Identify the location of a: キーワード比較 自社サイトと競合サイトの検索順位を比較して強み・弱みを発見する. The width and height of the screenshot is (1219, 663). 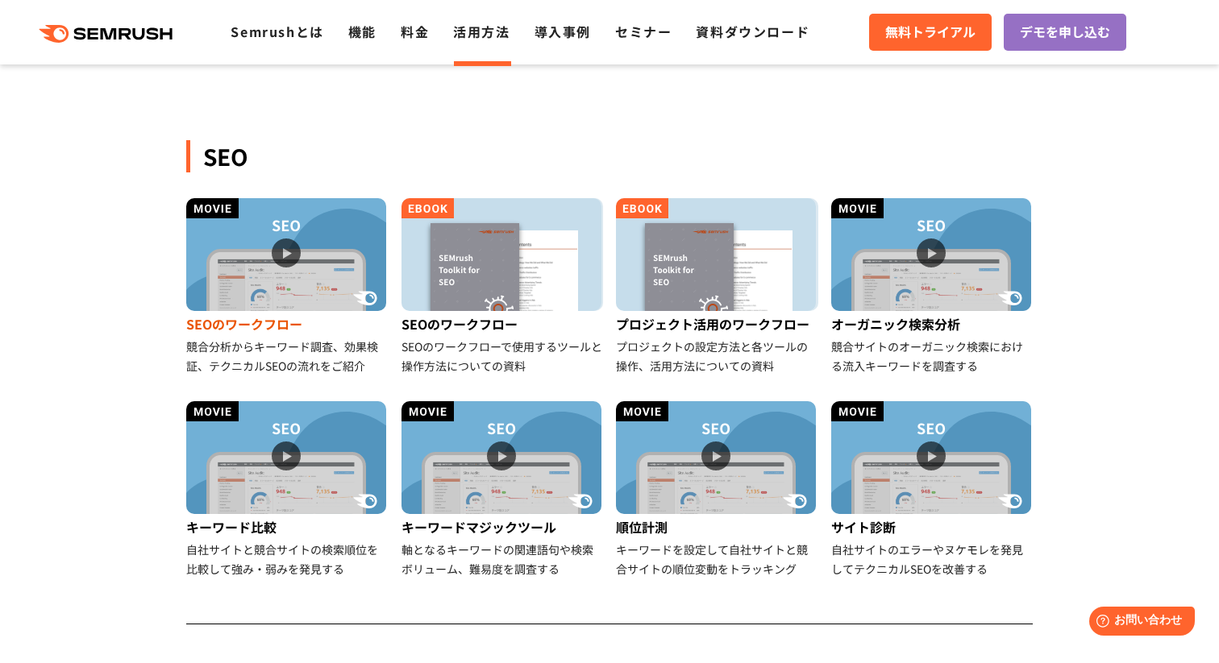
(287, 490).